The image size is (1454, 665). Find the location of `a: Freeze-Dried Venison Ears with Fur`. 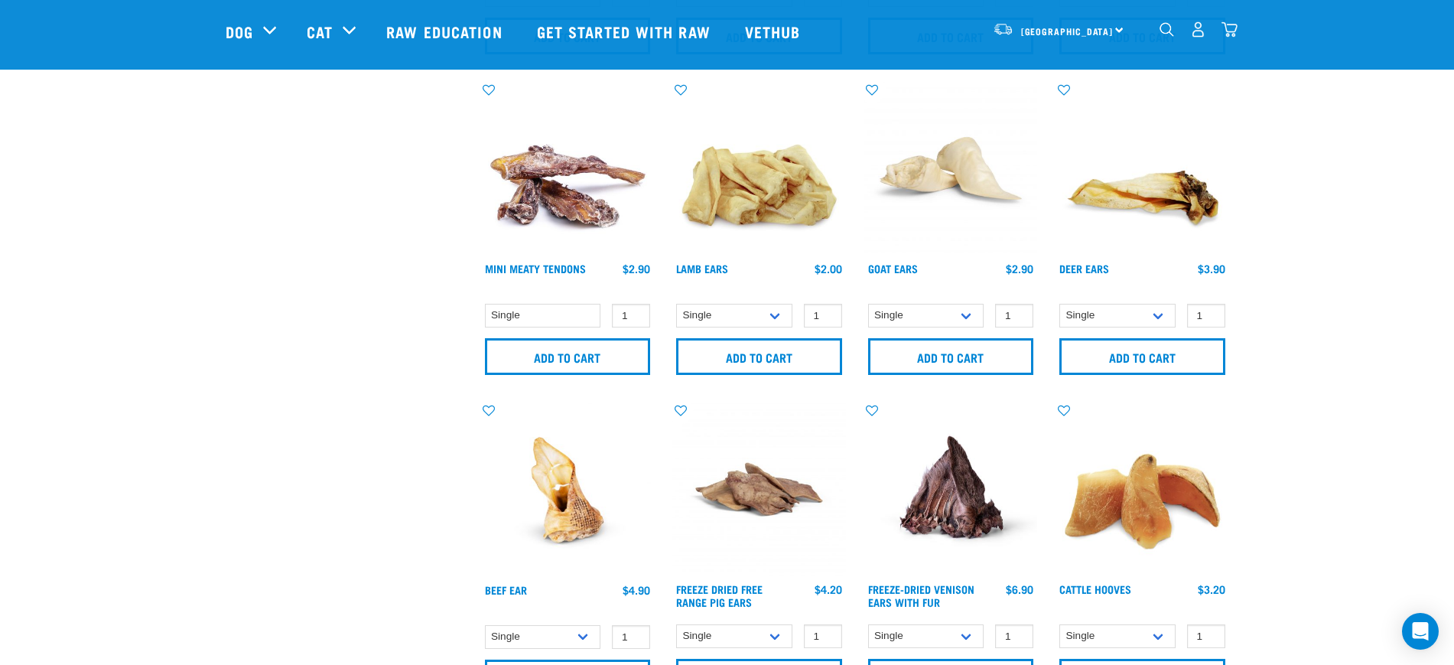

a: Freeze-Dried Venison Ears with Fur is located at coordinates (921, 594).